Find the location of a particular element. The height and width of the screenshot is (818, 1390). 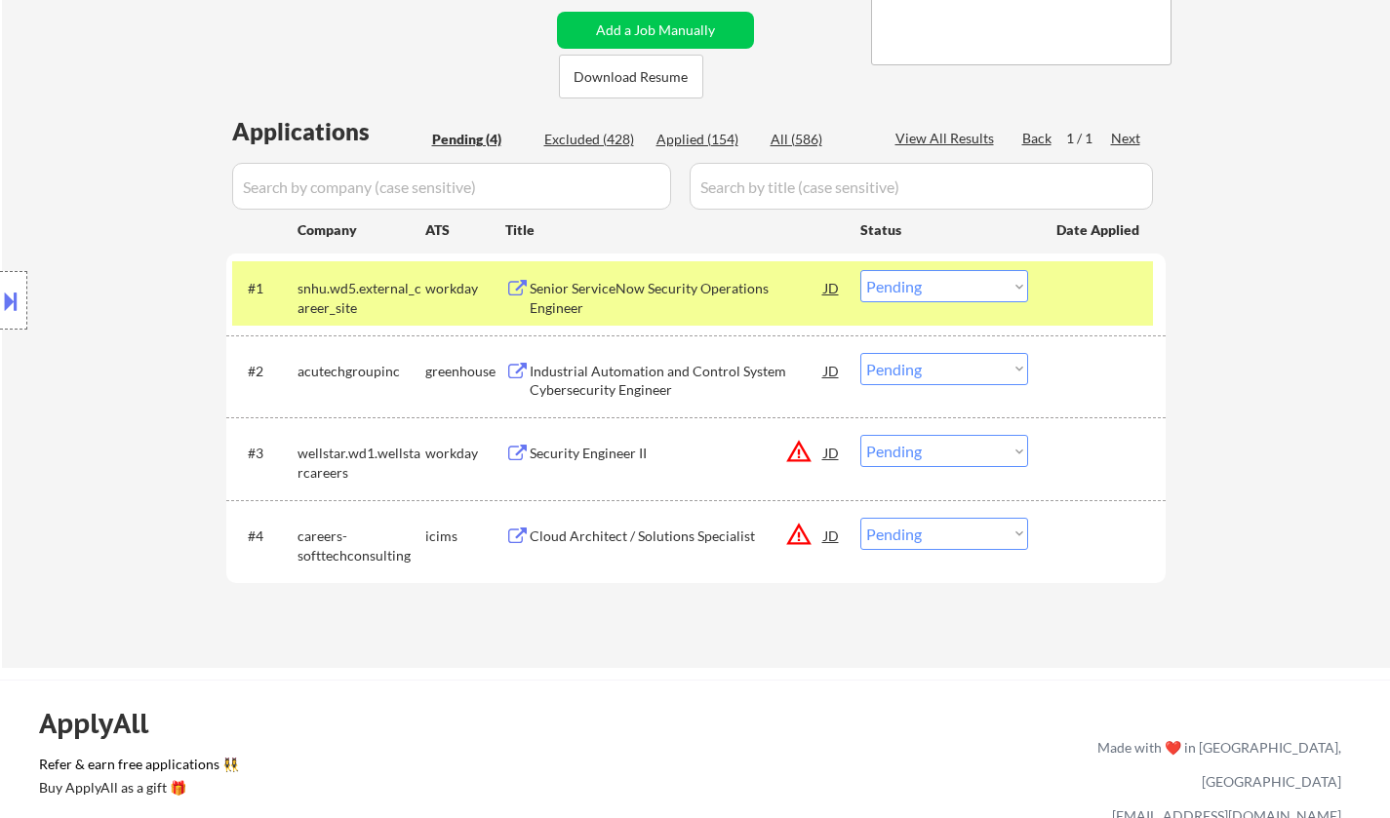

div: View All Results is located at coordinates (947, 138).